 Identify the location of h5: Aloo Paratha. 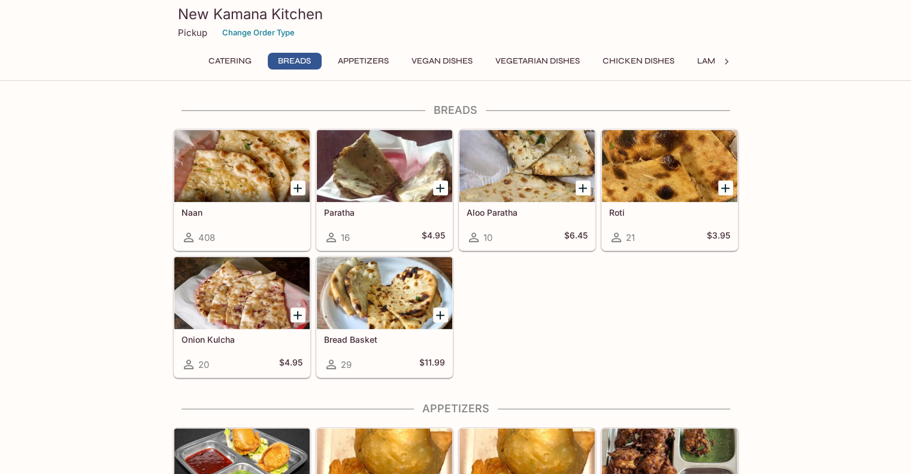
(527, 212).